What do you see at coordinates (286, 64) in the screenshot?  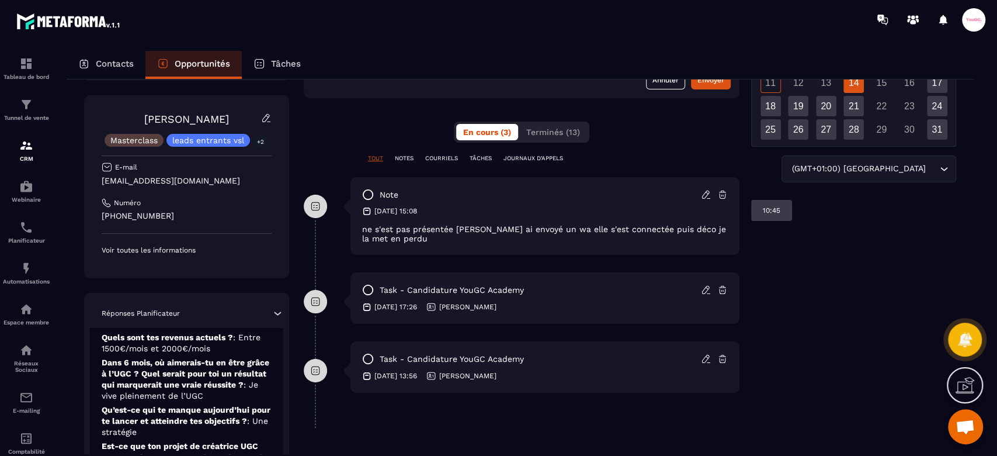 I see `p: Tâches` at bounding box center [286, 64].